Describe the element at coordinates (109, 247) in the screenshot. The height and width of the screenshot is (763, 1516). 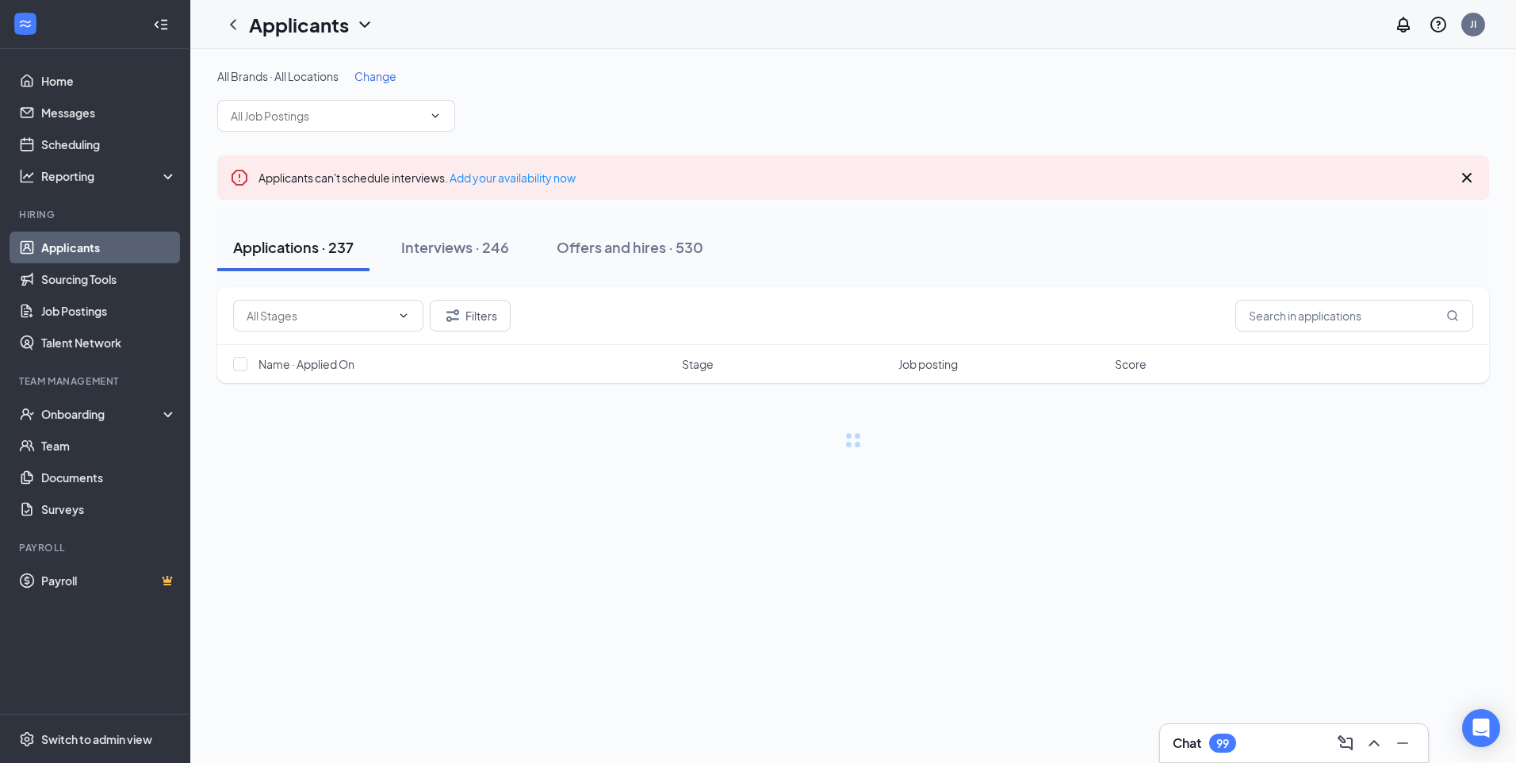
I see `a: Applicants` at that location.